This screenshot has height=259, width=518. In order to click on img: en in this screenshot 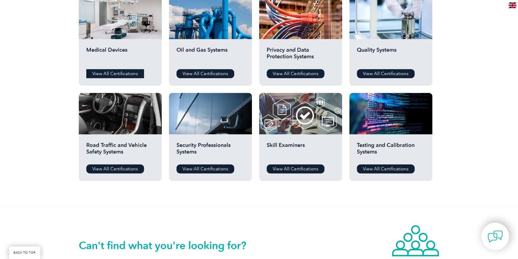, I will do `click(512, 5)`.